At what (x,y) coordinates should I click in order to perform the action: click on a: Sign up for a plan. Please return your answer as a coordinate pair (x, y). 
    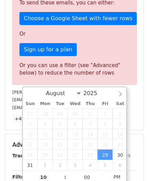
    Looking at the image, I should click on (48, 50).